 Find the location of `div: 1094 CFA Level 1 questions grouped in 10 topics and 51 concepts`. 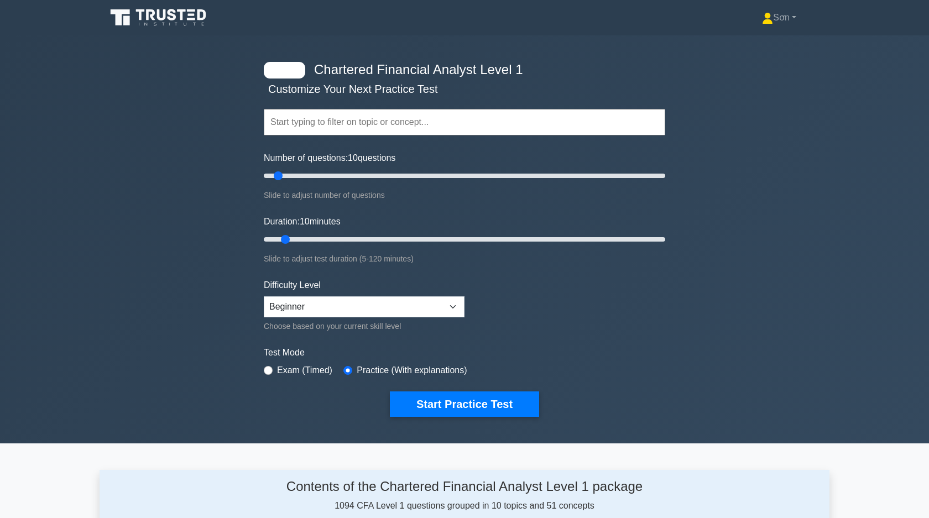

div: 1094 CFA Level 1 questions grouped in 10 topics and 51 concepts is located at coordinates (465, 496).